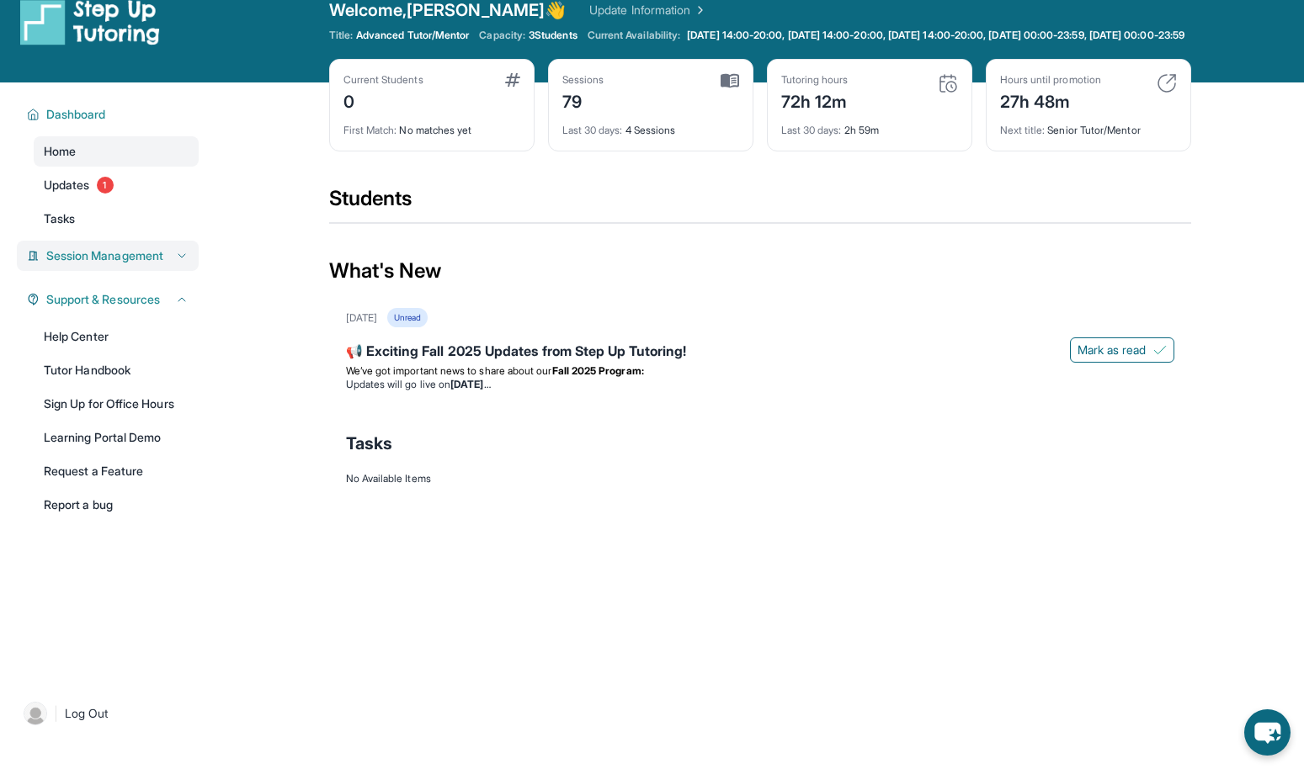  What do you see at coordinates (760, 204) in the screenshot?
I see `div: Students` at bounding box center [760, 204].